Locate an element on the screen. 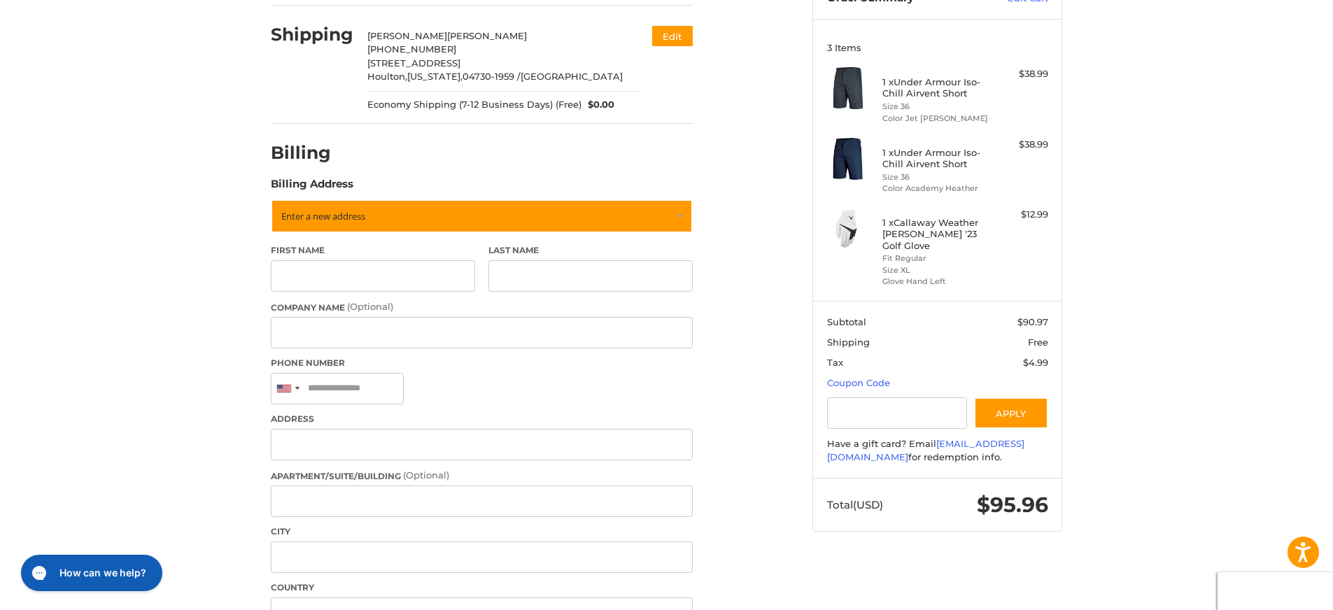  li: Fit Regular is located at coordinates (936, 258).